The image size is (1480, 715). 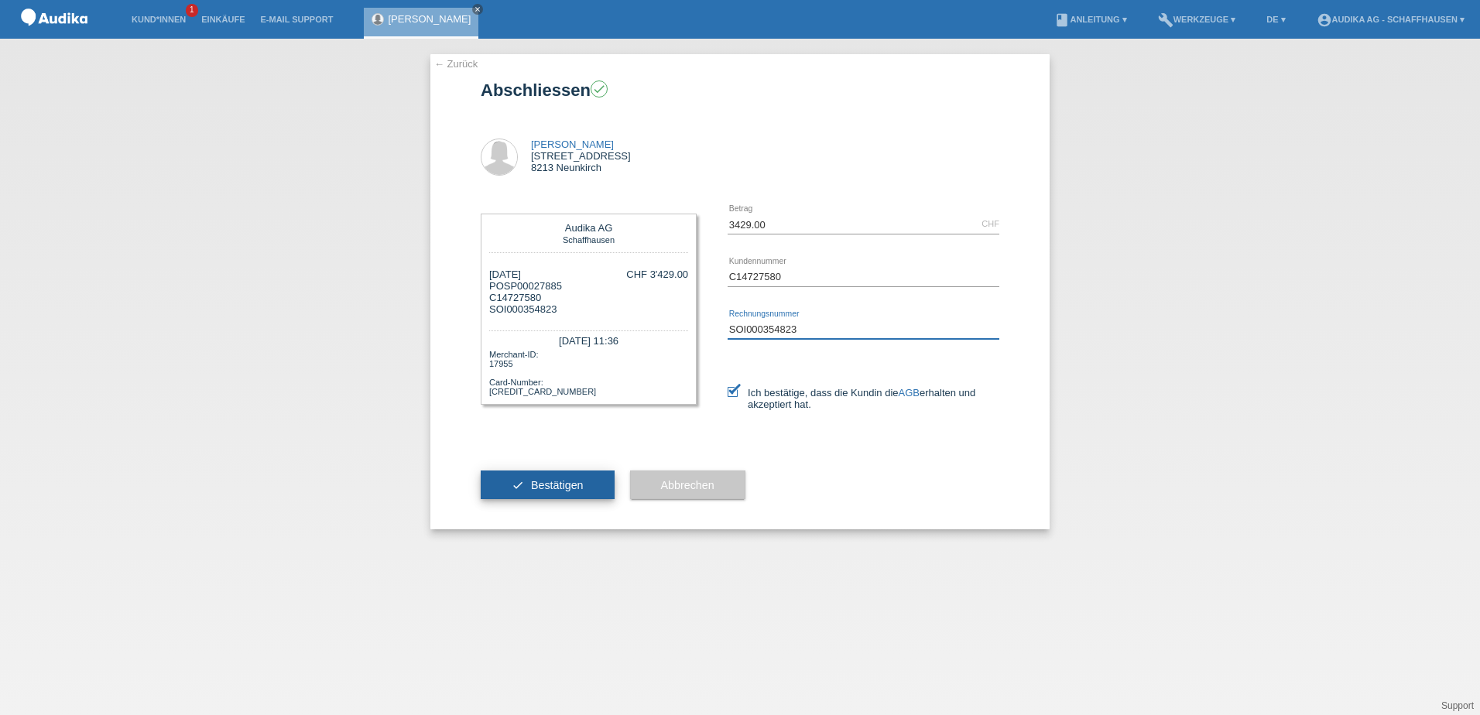 What do you see at coordinates (687, 485) in the screenshot?
I see `span: Abbrechen` at bounding box center [687, 485].